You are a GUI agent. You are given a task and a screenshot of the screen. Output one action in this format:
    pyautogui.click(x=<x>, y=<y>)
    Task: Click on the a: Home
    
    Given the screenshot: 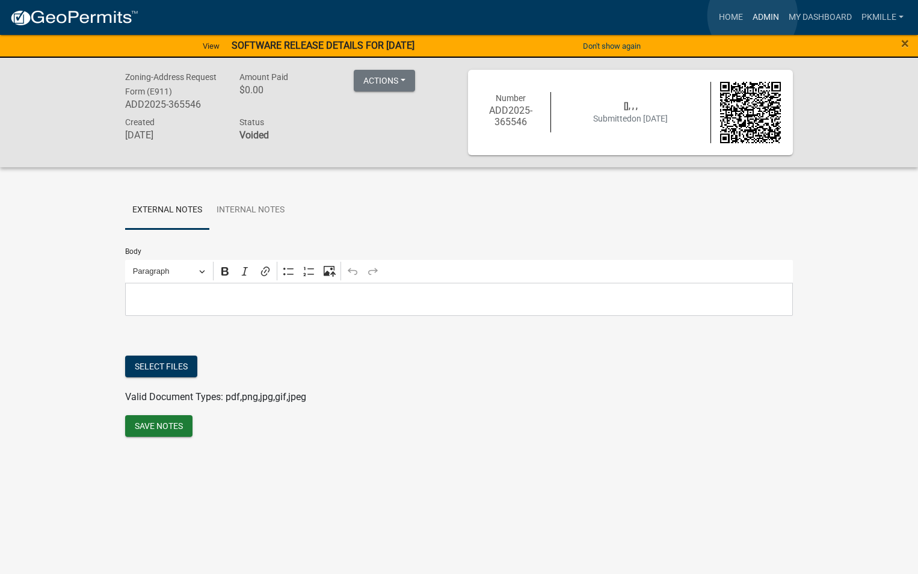 What is the action you would take?
    pyautogui.click(x=731, y=17)
    